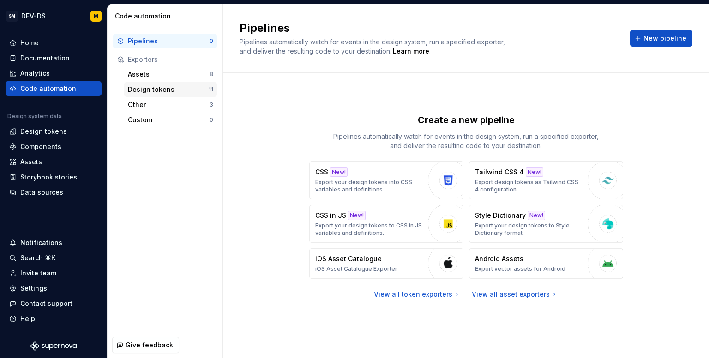 The width and height of the screenshot is (709, 358). What do you see at coordinates (429, 28) in the screenshot?
I see `h2: Pipelines` at bounding box center [429, 28].